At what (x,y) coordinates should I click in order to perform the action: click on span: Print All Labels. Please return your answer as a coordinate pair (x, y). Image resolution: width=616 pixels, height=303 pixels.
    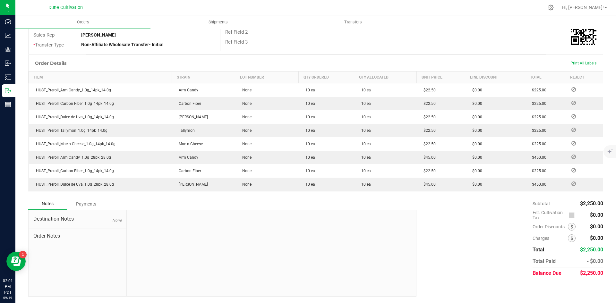
    Looking at the image, I should click on (583, 63).